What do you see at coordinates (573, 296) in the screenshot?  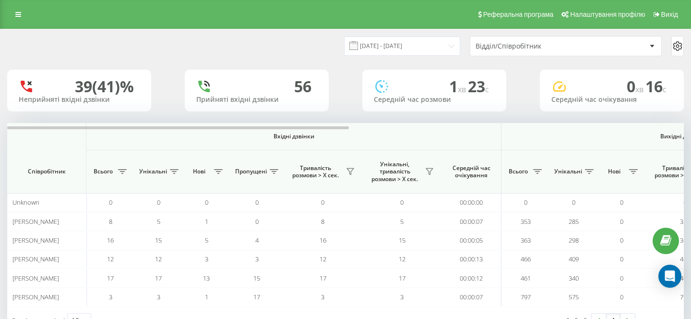 I see `span: 575` at bounding box center [573, 296].